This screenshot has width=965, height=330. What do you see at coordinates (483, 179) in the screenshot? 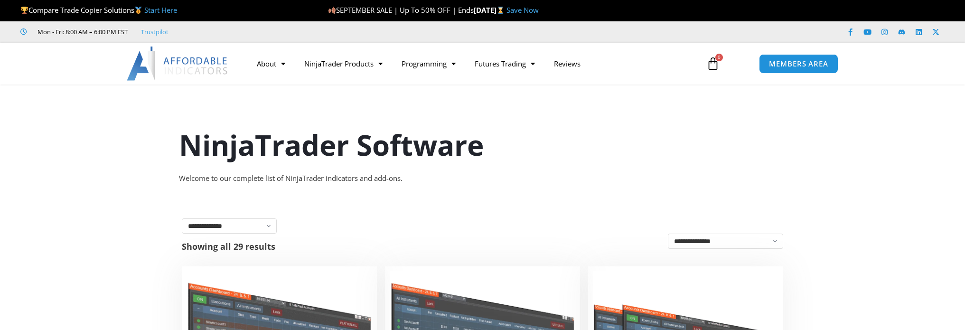
I see `div: Welcome to our complete list of NinjaTrader indicators and add-ons.` at bounding box center [483, 179].